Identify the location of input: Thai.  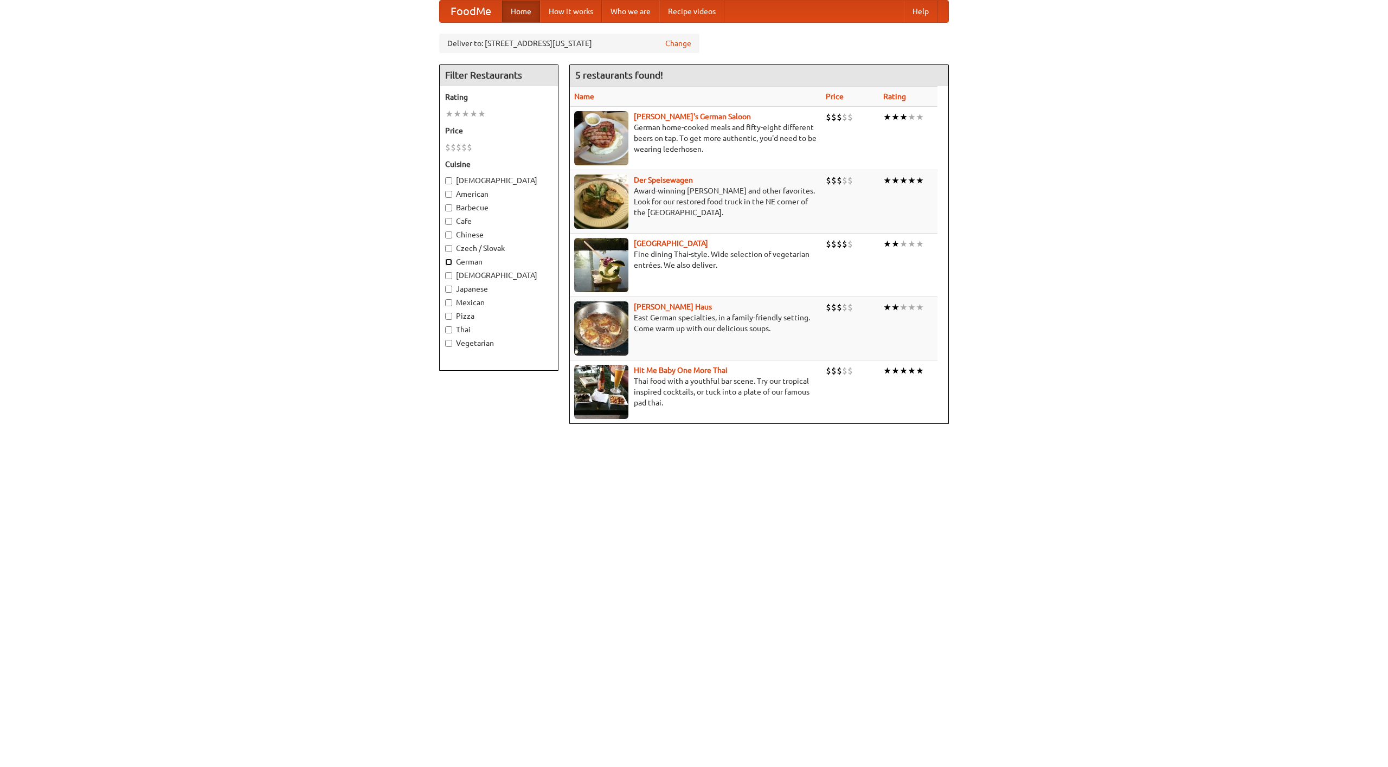
(448, 330).